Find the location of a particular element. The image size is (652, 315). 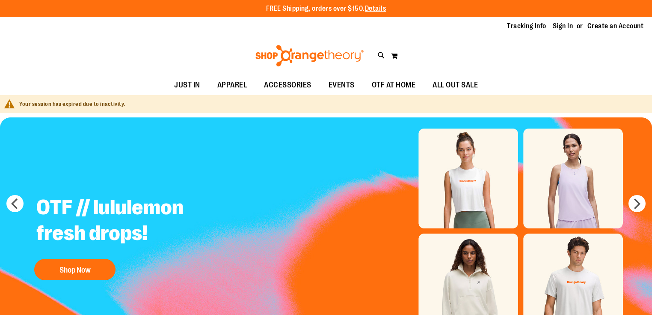

button: next is located at coordinates (637, 203).